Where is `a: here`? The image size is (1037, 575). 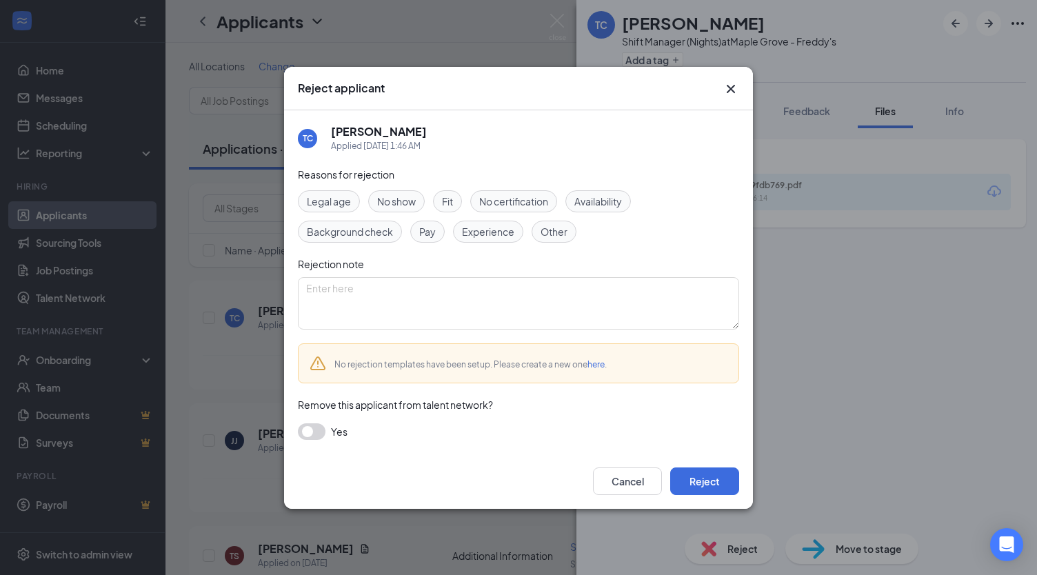
a: here is located at coordinates (595, 364).